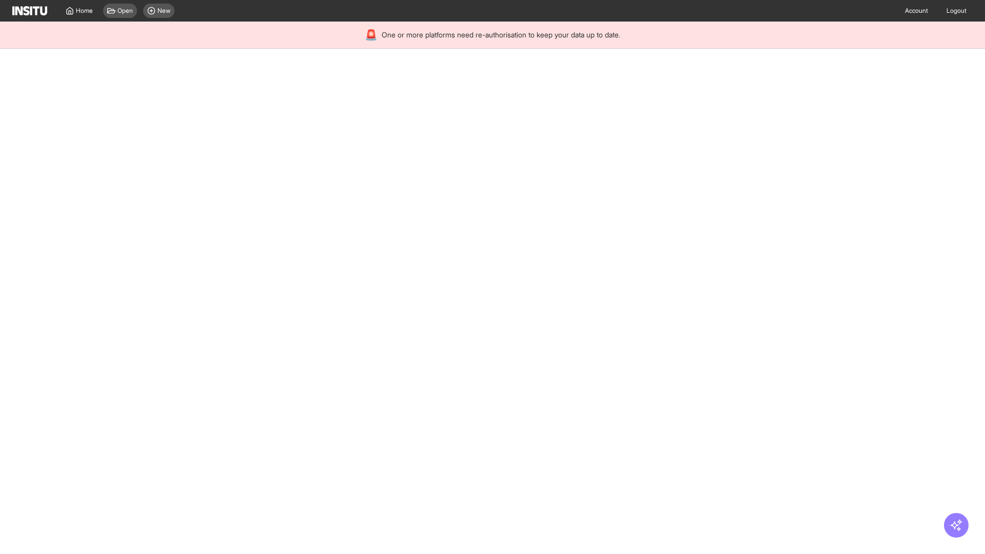 The height and width of the screenshot is (554, 985). Describe the element at coordinates (30, 11) in the screenshot. I see `img: Logo` at that location.